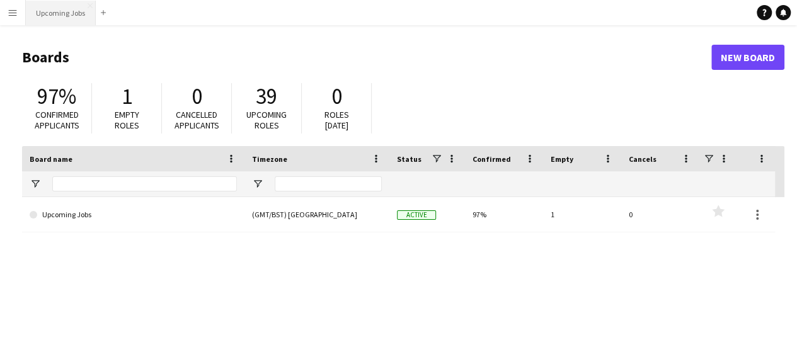 The height and width of the screenshot is (352, 797). Describe the element at coordinates (367, 57) in the screenshot. I see `h1: Boards` at that location.